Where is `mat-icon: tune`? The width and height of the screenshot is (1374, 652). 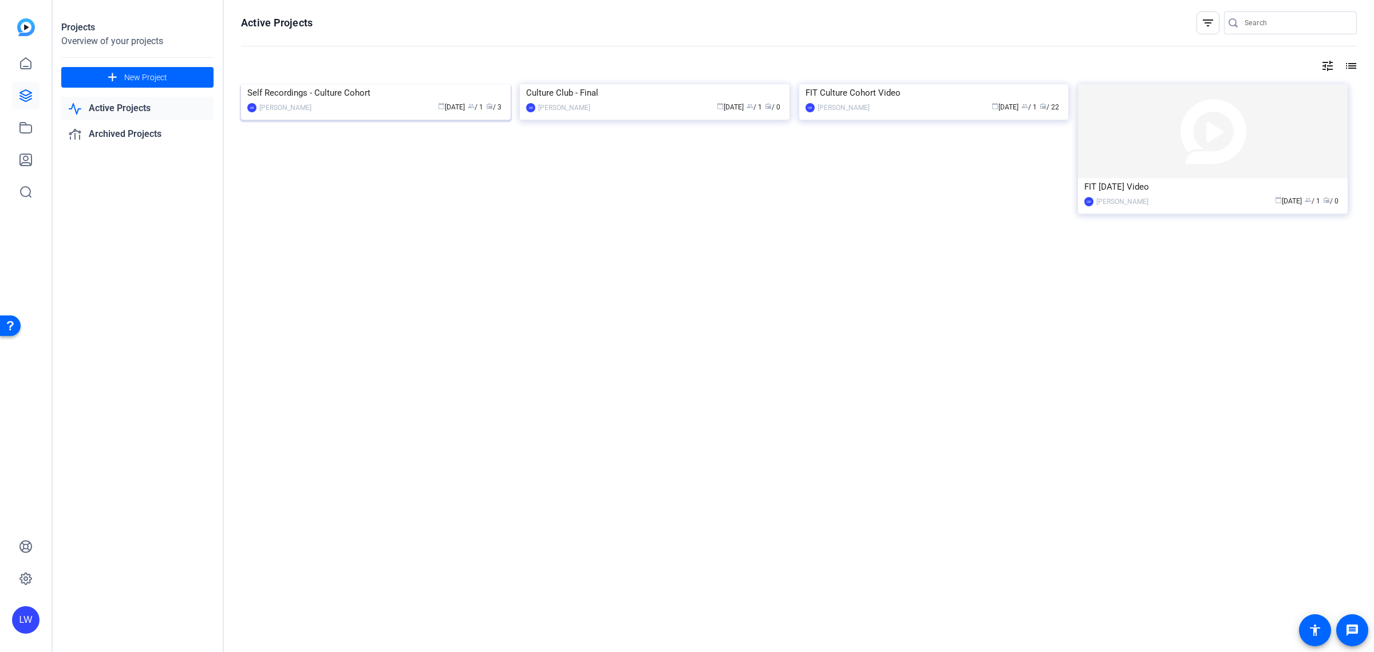 mat-icon: tune is located at coordinates (1328, 66).